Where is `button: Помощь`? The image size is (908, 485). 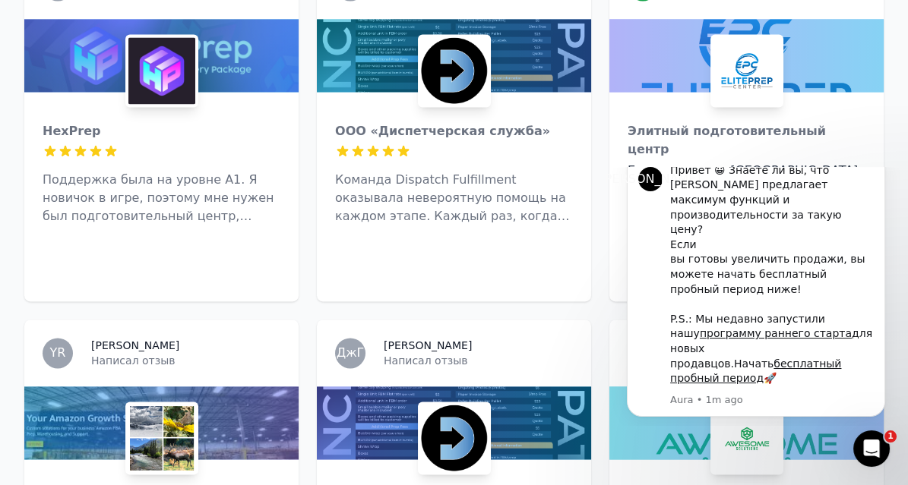 button: Помощь is located at coordinates (253, 373).